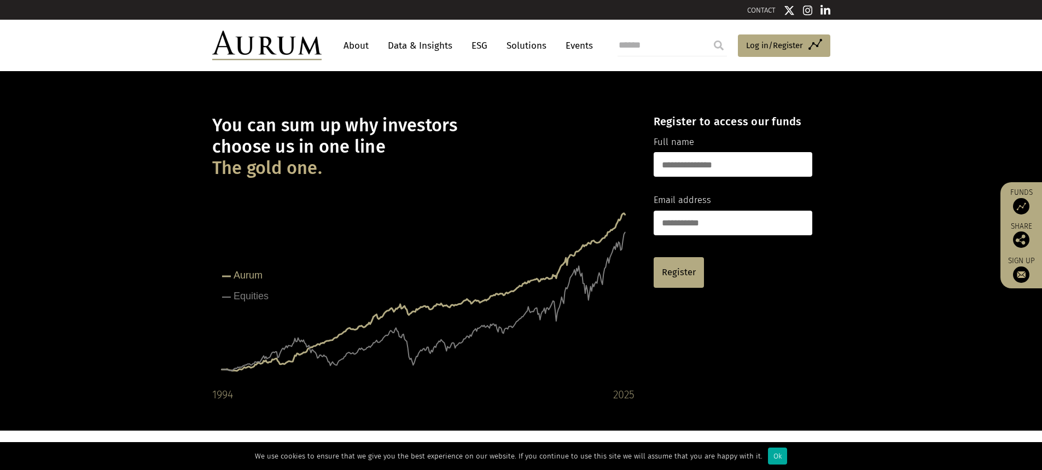 Image resolution: width=1042 pixels, height=470 pixels. What do you see at coordinates (1021, 206) in the screenshot?
I see `img: Access Funds` at bounding box center [1021, 206].